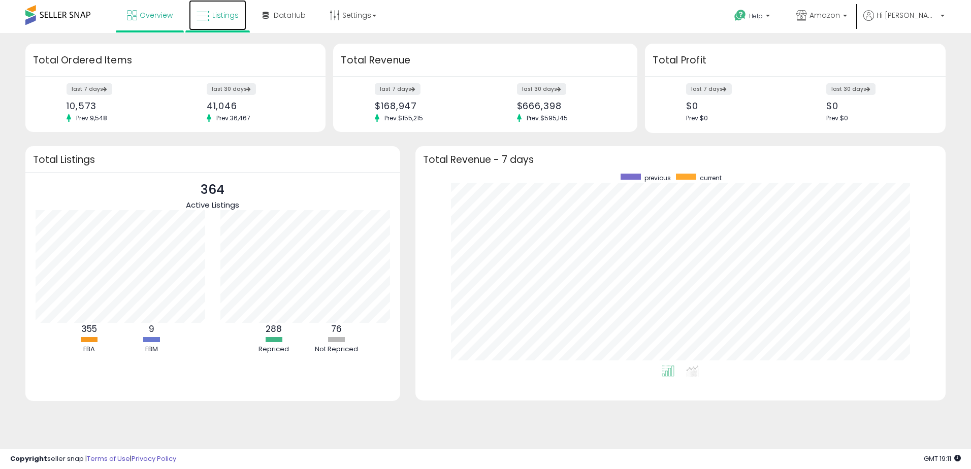 Image resolution: width=971 pixels, height=469 pixels. Describe the element at coordinates (154, 459) in the screenshot. I see `a: Privacy Policy` at that location.